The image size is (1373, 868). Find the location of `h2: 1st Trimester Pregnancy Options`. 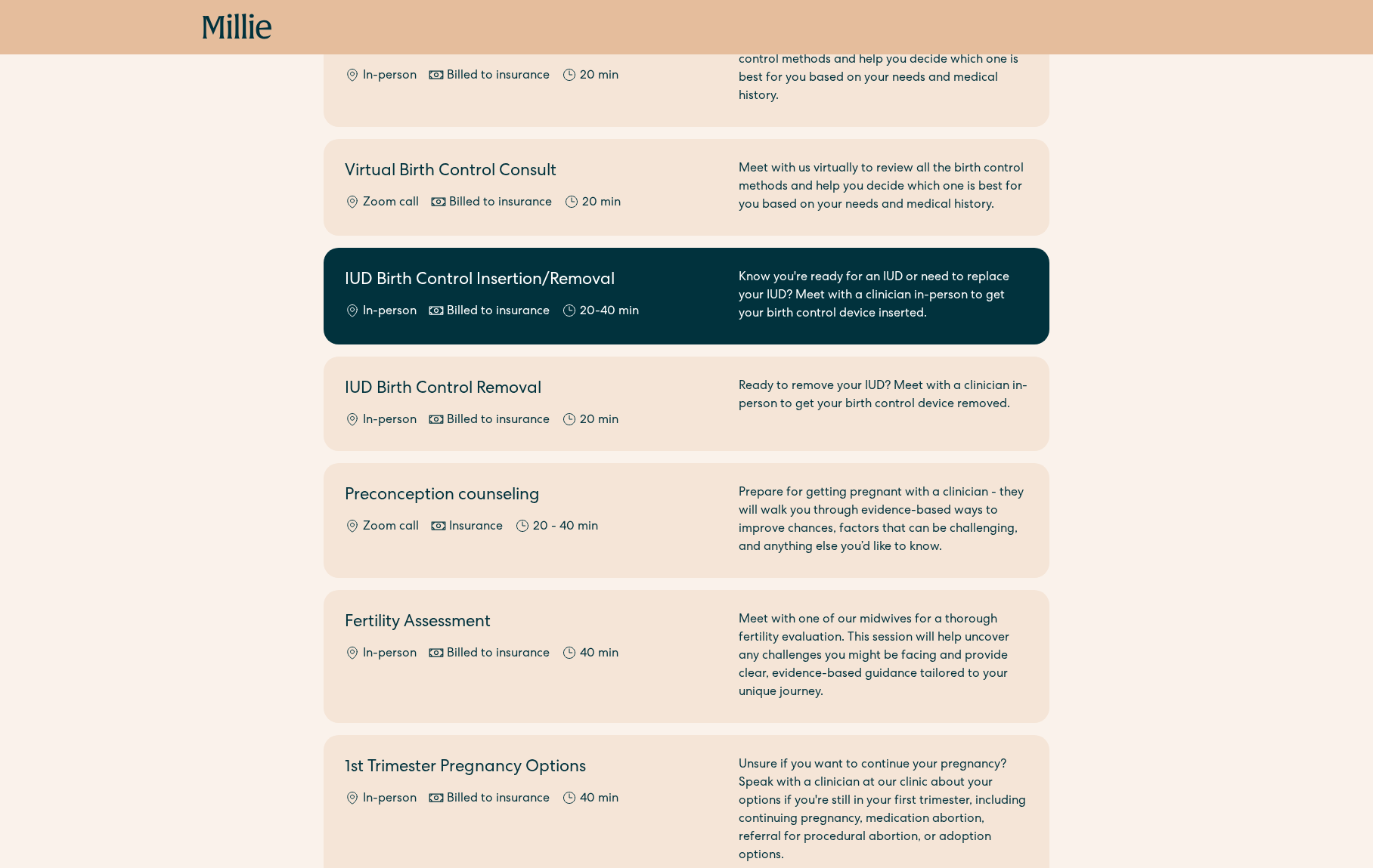

h2: 1st Trimester Pregnancy Options is located at coordinates (532, 769).